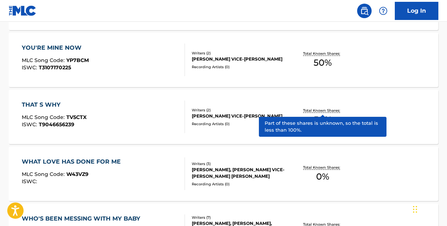 The image size is (447, 226). What do you see at coordinates (239, 217) in the screenshot?
I see `div: Writers ( 7 )` at bounding box center [239, 217].